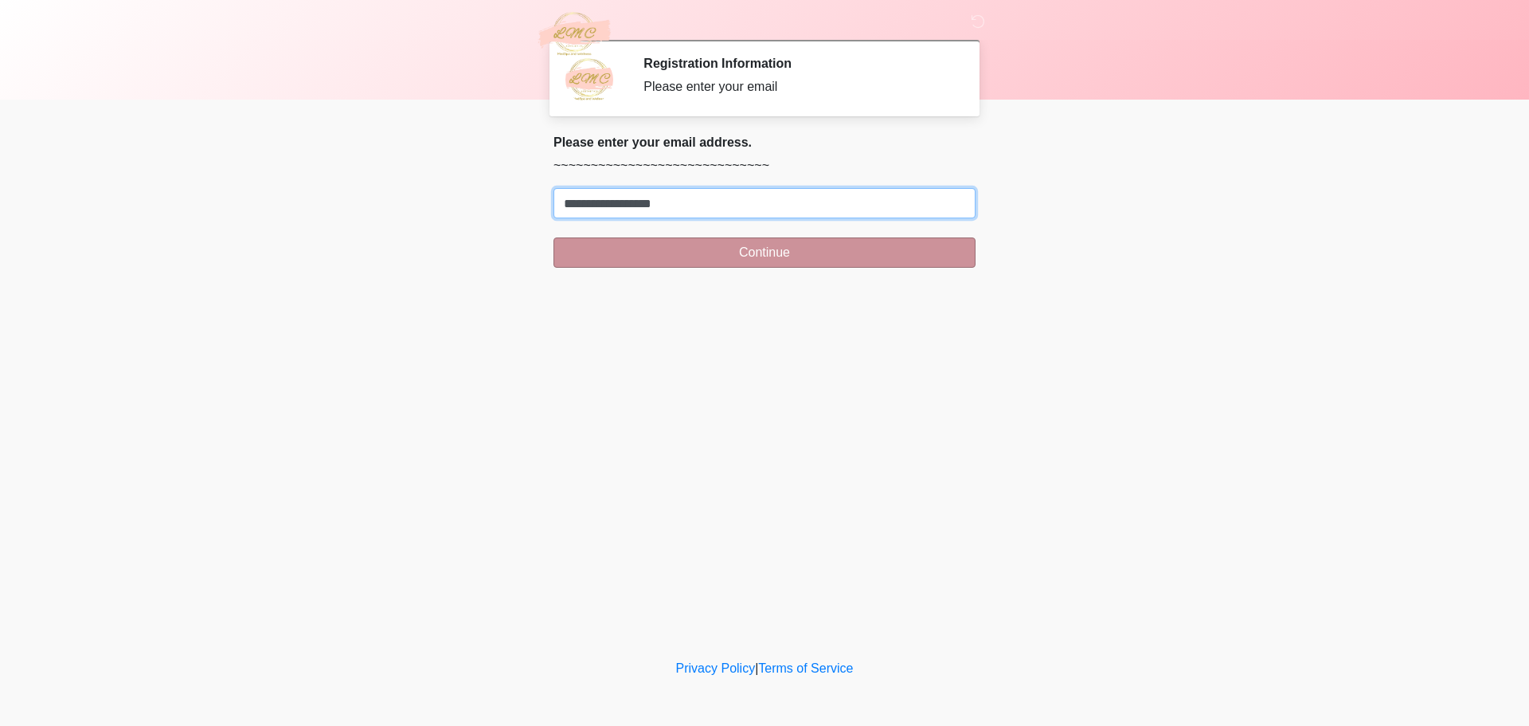  What do you see at coordinates (805, 667) in the screenshot?
I see `a: Terms of Service` at bounding box center [805, 667].